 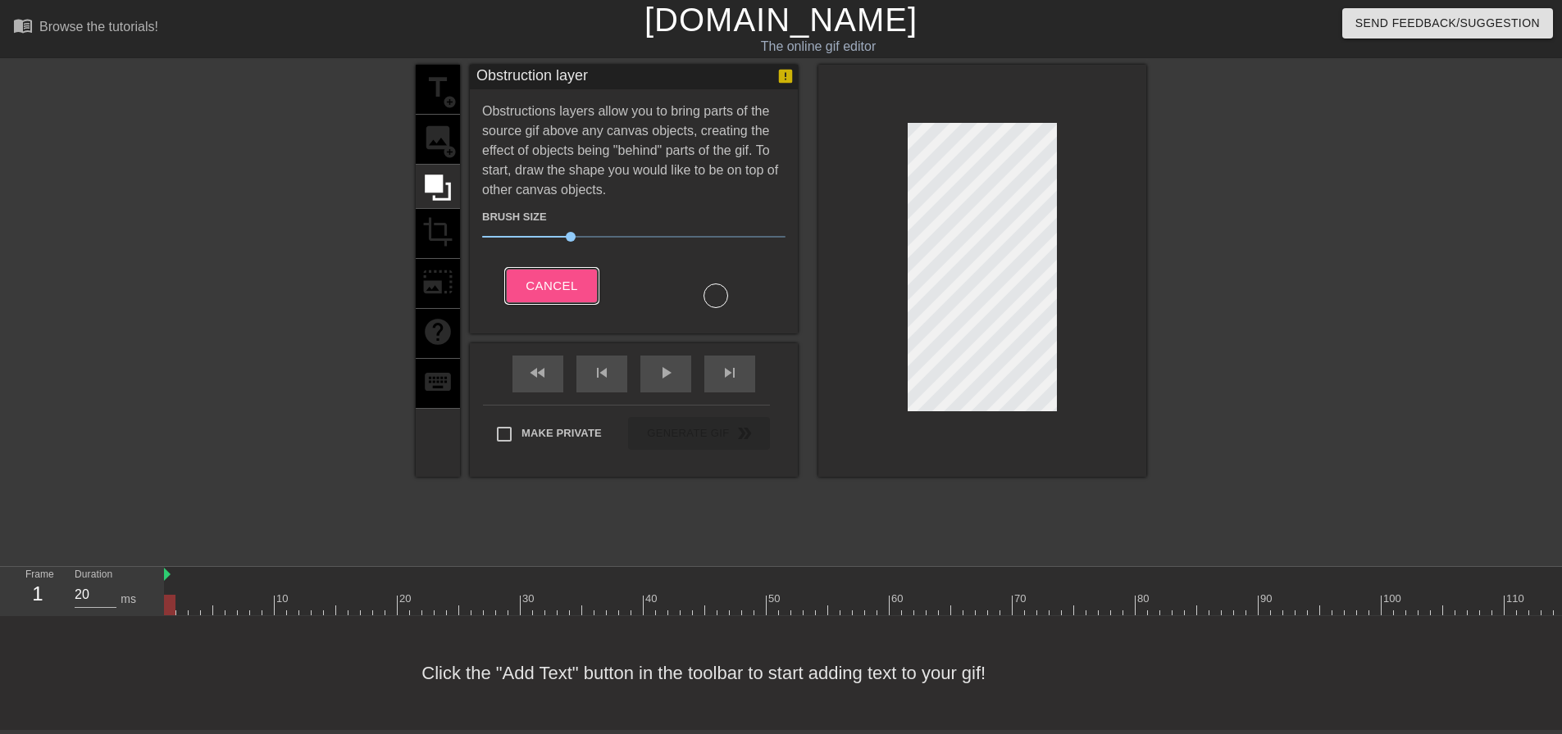 What do you see at coordinates (23, 25) in the screenshot?
I see `span: menu_book` at bounding box center [23, 25].